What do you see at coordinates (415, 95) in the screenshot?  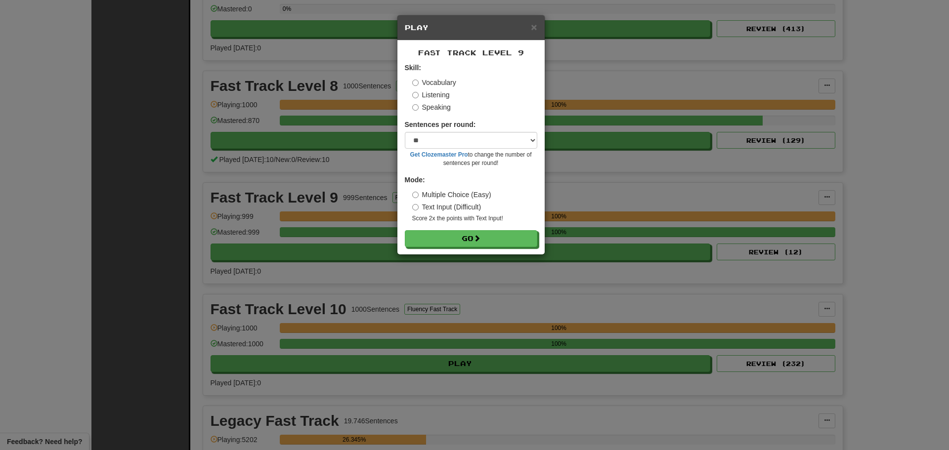 I see `input: Listening` at bounding box center [415, 95].